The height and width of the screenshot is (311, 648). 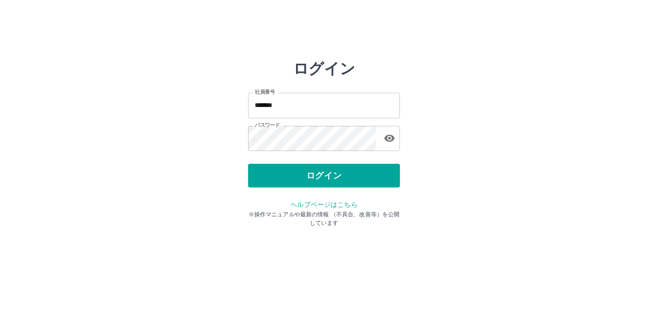 I want to click on p: ※操作マニュアルや最新の情報 （不具合、改善等）を公開しています, so click(x=324, y=219).